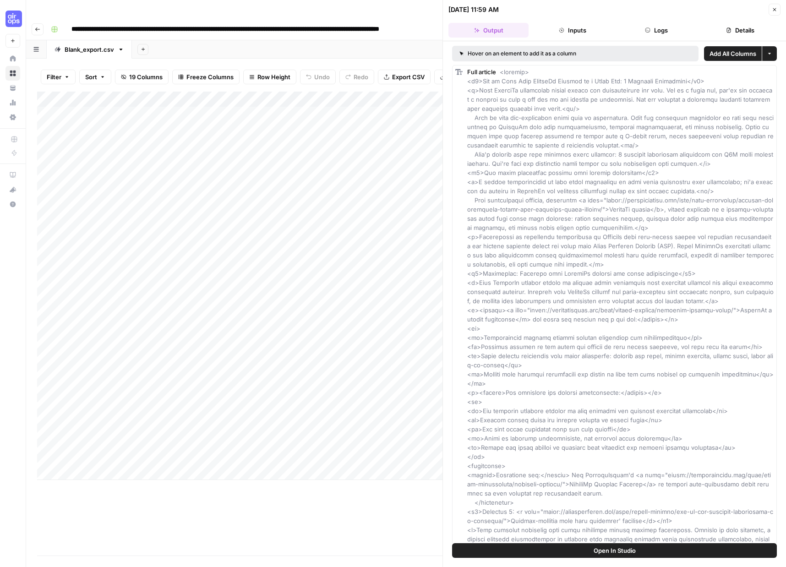 The image size is (786, 567). What do you see at coordinates (210, 77) in the screenshot?
I see `span: Freeze Columns` at bounding box center [210, 77].